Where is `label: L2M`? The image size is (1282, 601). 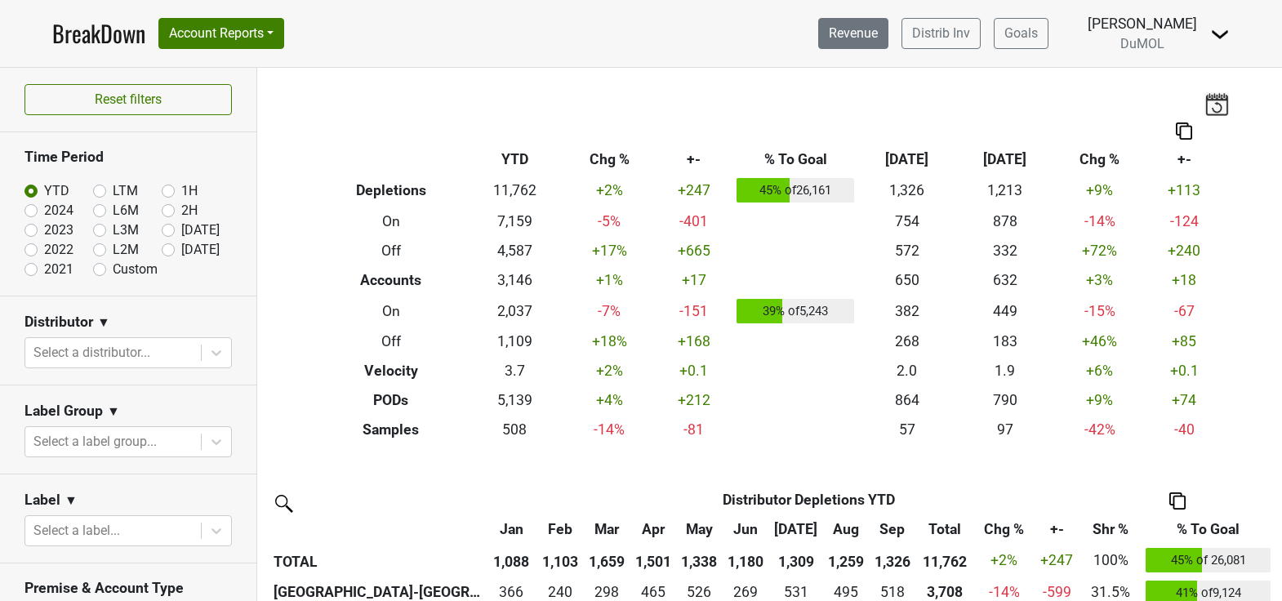 label: L2M is located at coordinates (126, 250).